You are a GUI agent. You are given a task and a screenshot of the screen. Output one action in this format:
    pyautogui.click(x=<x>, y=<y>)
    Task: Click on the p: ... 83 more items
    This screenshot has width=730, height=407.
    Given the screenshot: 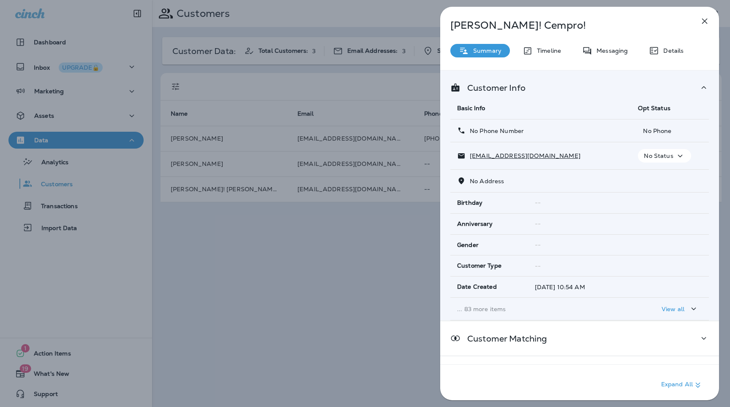 What is the action you would take?
    pyautogui.click(x=541, y=309)
    